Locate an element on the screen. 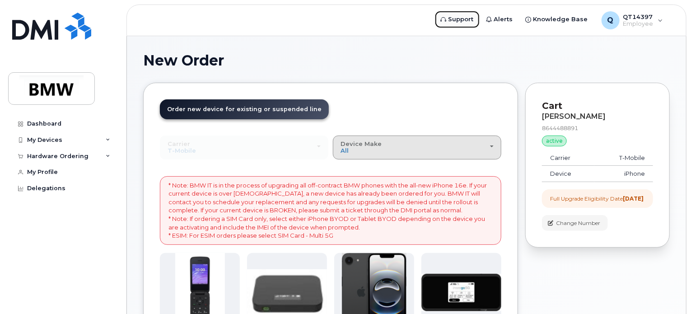  img: cut_small_inseego_5G.jpg is located at coordinates (461, 292).